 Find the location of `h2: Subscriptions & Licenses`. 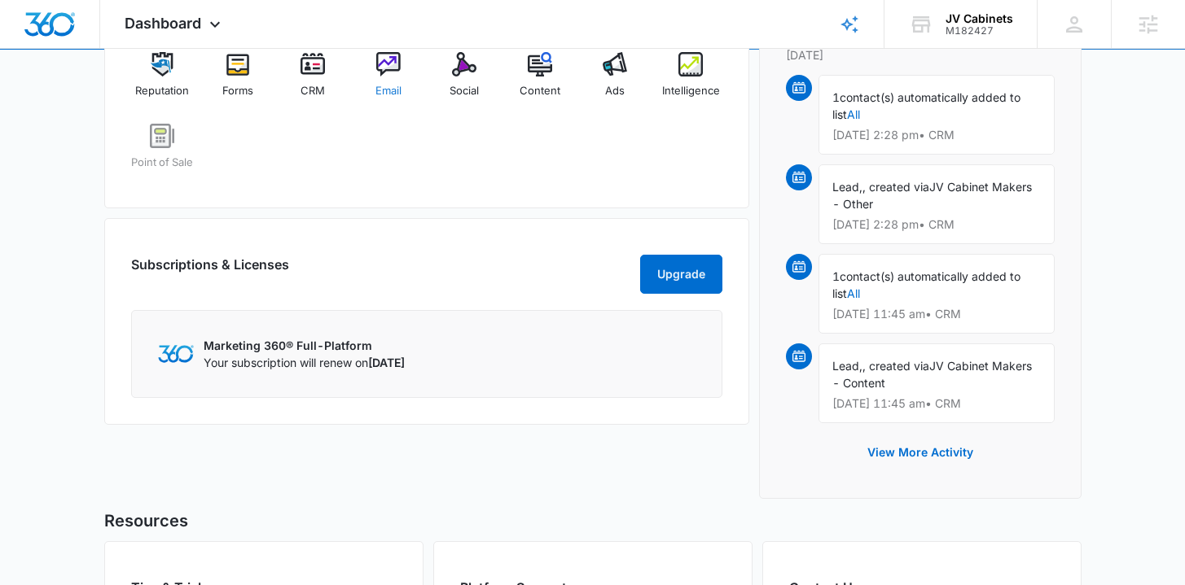

h2: Subscriptions & Licenses is located at coordinates (210, 271).